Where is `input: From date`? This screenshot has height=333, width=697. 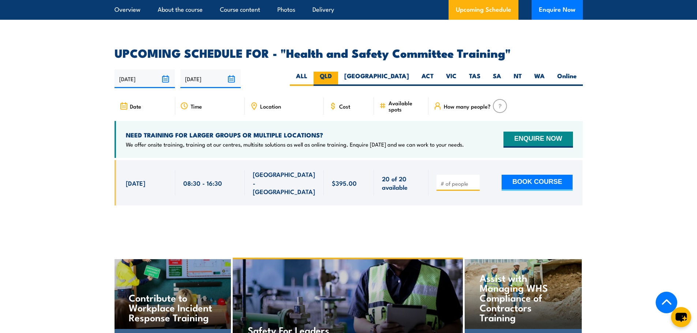 input: From date is located at coordinates (145, 79).